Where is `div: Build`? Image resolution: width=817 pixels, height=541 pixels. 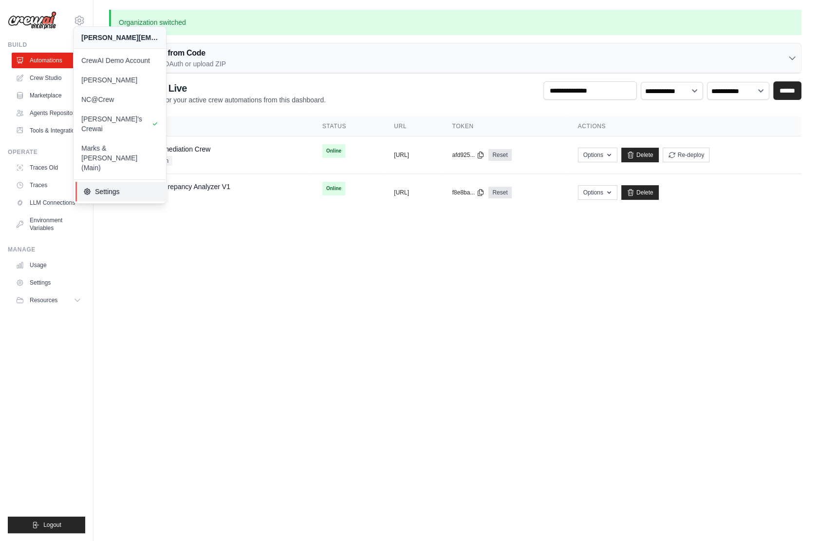
div: Build is located at coordinates (46, 45).